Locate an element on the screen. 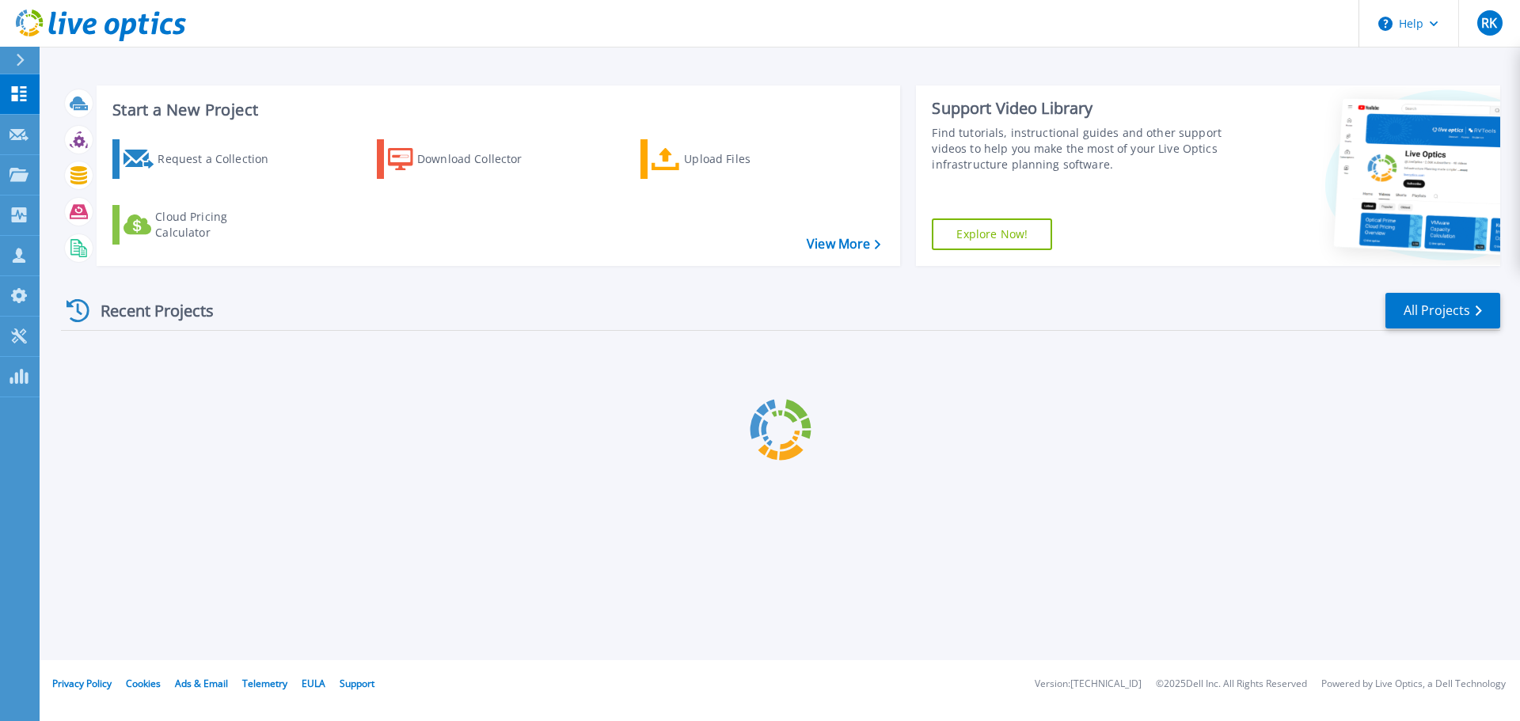 The image size is (1520, 721). a: Privacy Policy is located at coordinates (82, 683).